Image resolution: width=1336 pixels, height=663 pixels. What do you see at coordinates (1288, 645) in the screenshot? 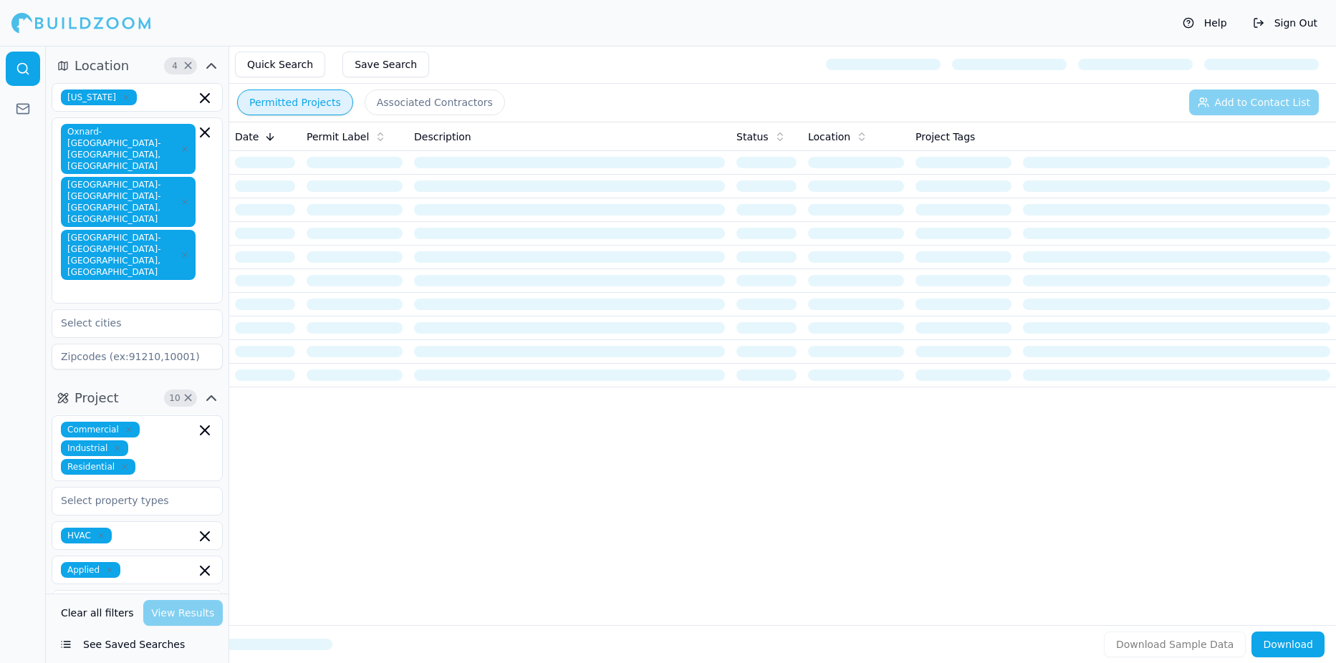
I see `button: Download` at bounding box center [1288, 645].